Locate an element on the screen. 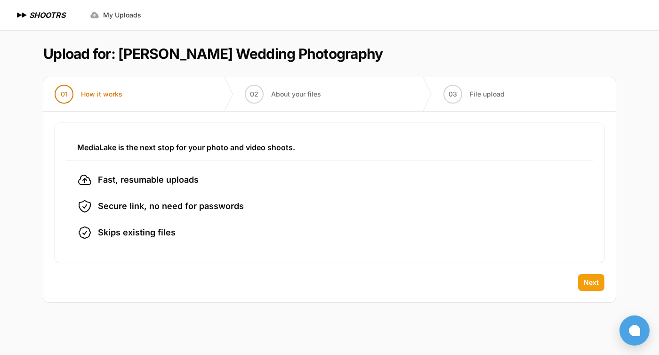 The image size is (659, 355). h3: MediaLake is the next stop for your photo and video shoots. is located at coordinates (330, 147).